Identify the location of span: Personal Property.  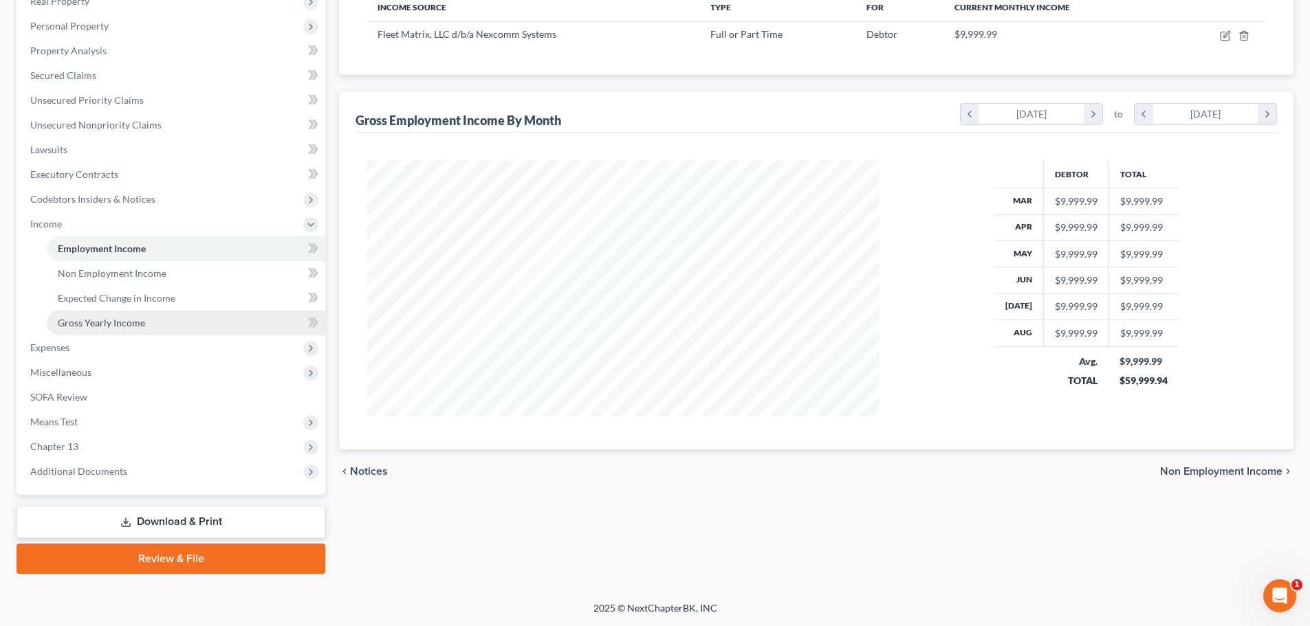
(69, 25).